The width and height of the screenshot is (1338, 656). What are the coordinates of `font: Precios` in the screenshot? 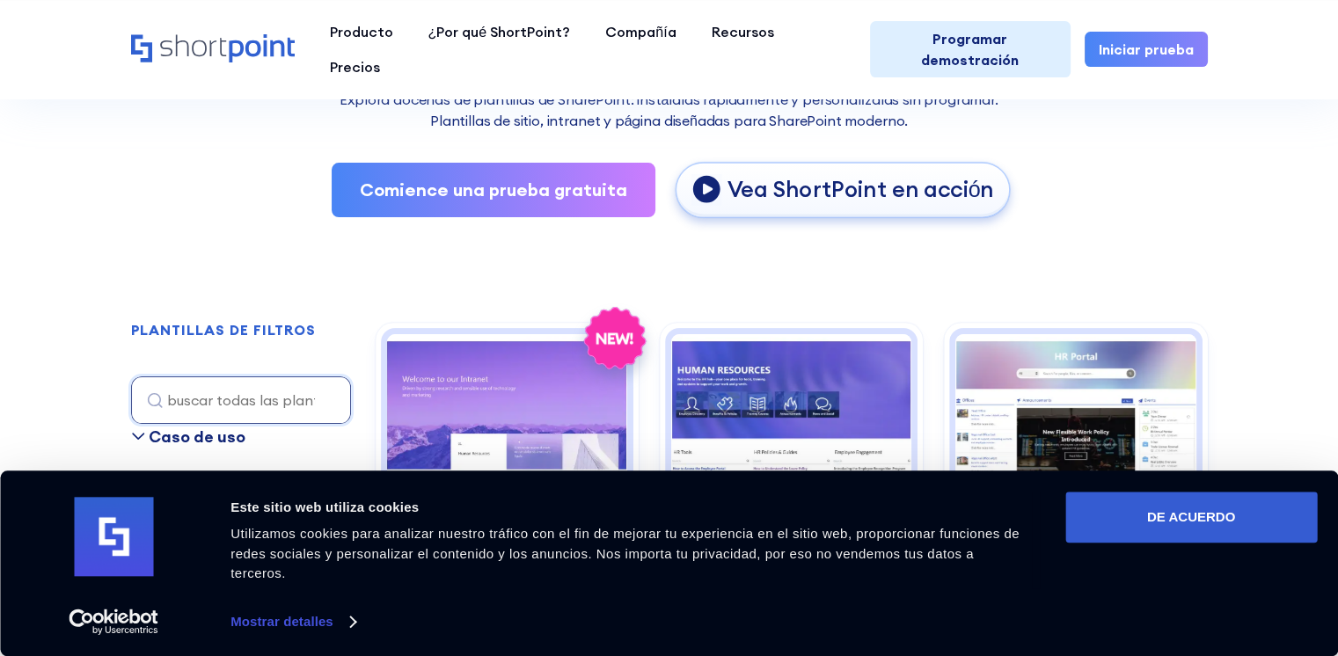 It's located at (355, 67).